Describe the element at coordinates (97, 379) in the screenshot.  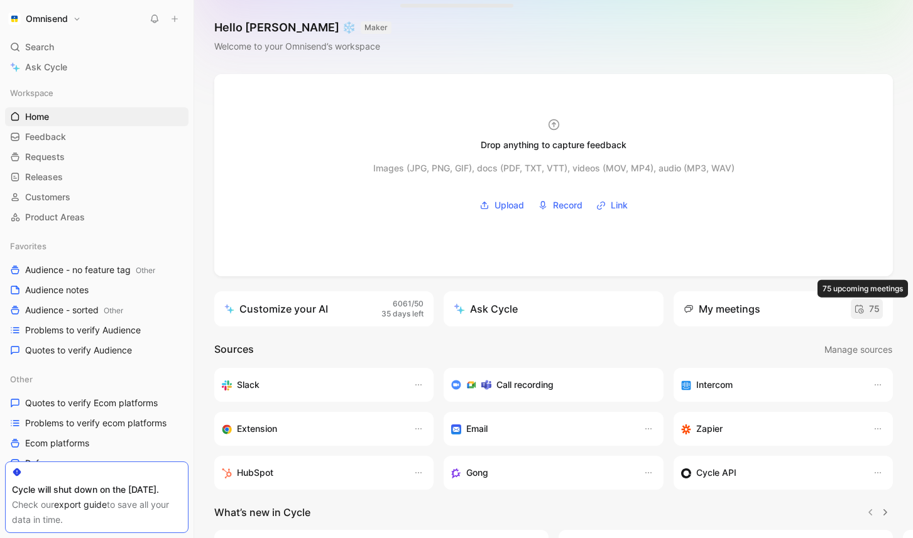
I see `div: Other` at that location.